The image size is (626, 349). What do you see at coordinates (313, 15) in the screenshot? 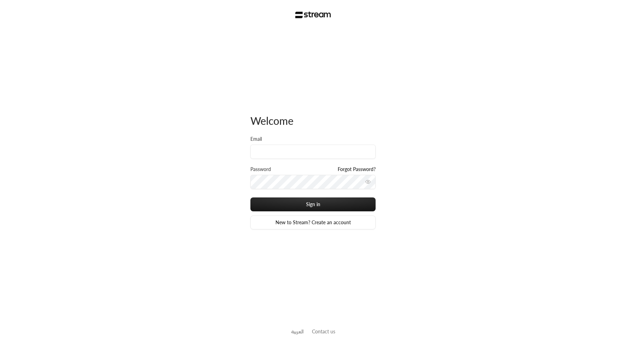
I see `img: Stream Logo` at bounding box center [313, 15].